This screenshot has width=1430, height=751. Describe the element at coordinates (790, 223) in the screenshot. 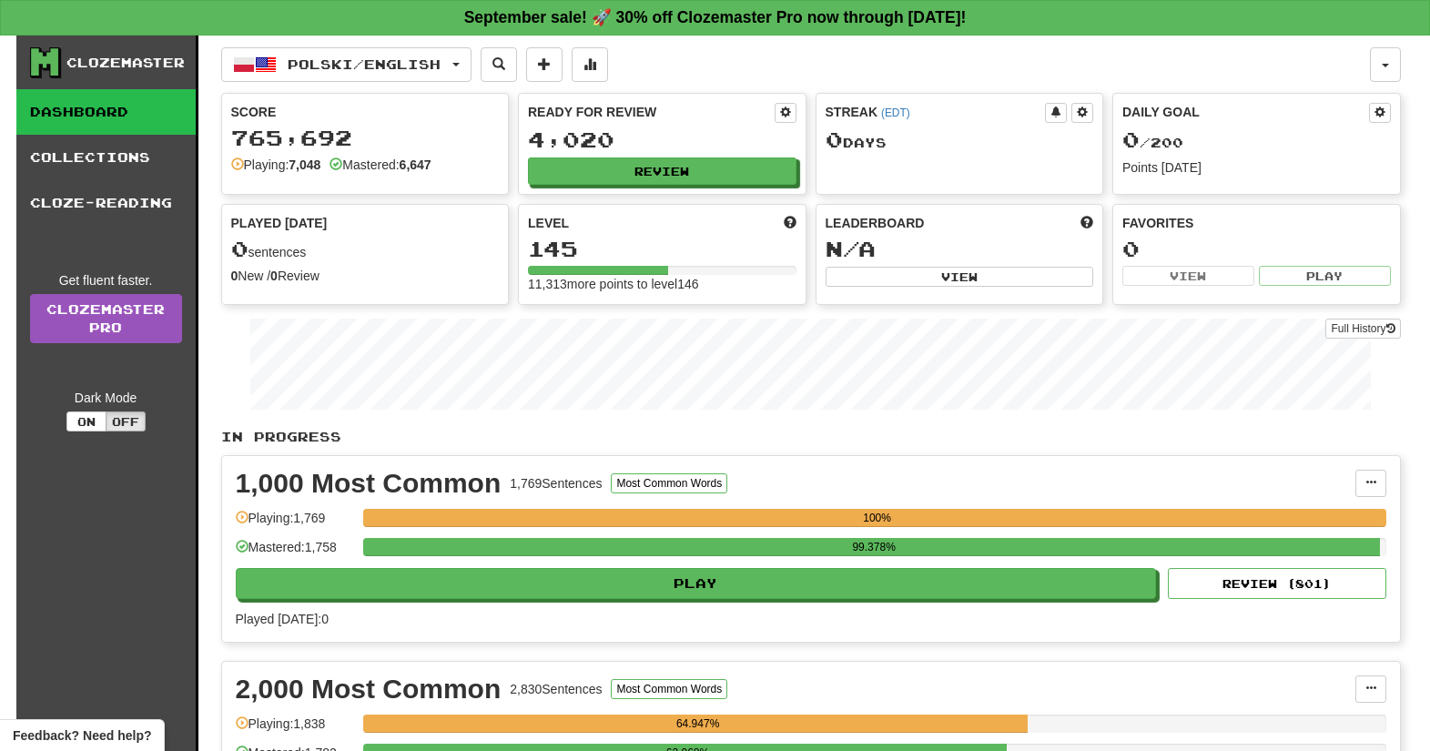

I see `span: Score more points to level up` at that location.